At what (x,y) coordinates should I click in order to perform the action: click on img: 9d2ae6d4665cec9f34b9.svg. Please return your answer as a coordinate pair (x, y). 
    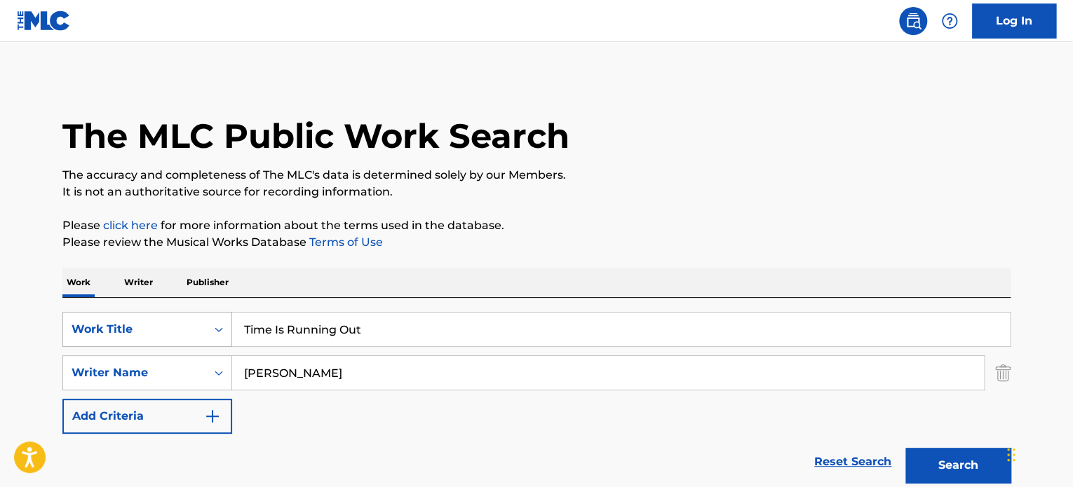
    Looking at the image, I should click on (212, 417).